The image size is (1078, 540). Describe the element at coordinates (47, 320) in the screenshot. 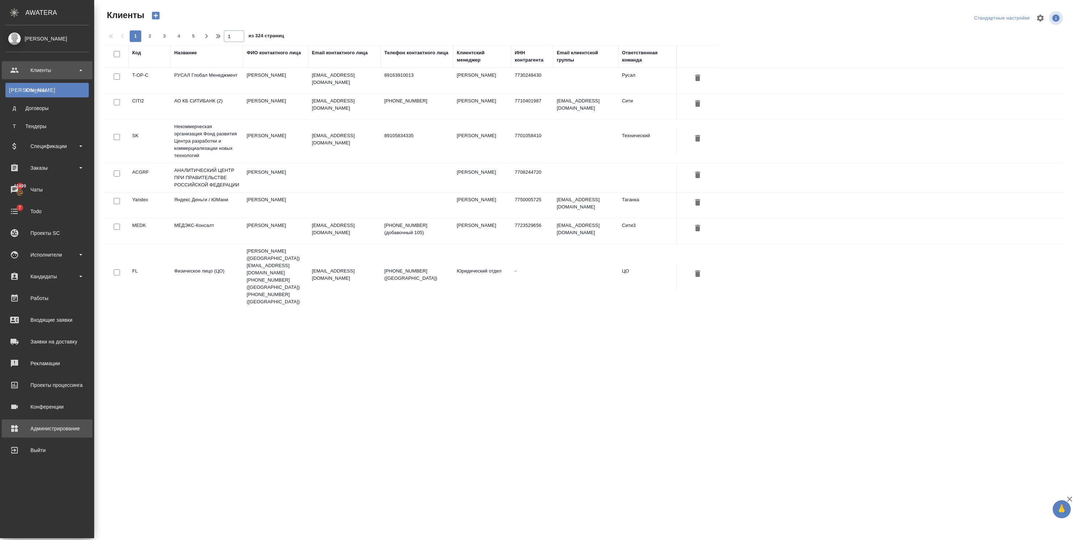

I see `div: Входящие заявки` at that location.